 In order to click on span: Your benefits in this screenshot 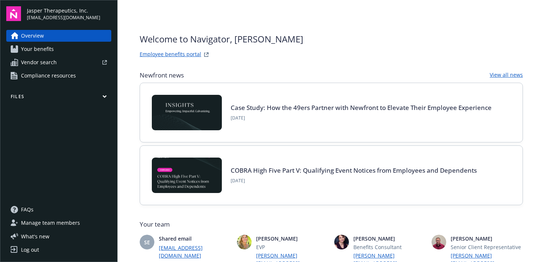, I will do `click(37, 49)`.